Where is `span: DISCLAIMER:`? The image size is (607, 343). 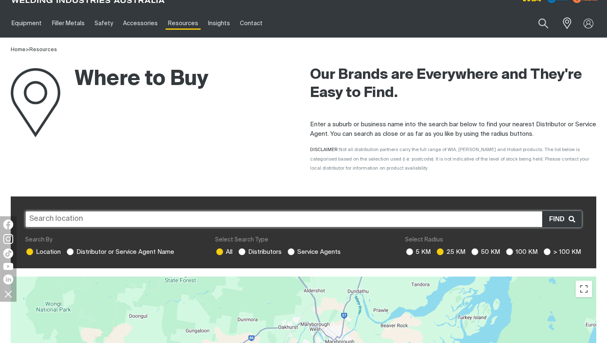 span: DISCLAIMER: is located at coordinates (450, 159).